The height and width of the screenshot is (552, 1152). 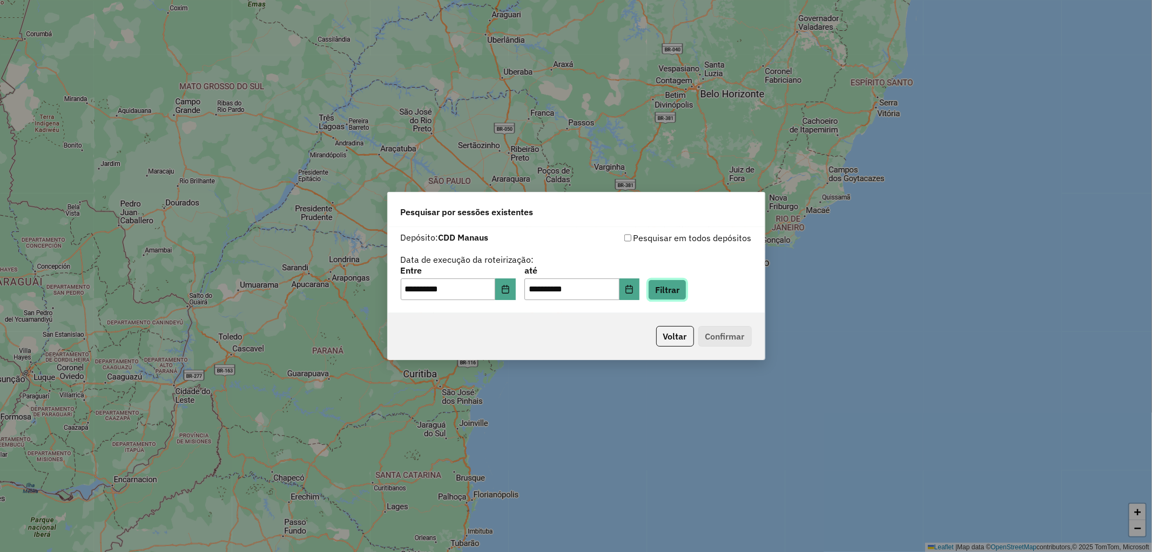 What do you see at coordinates (467, 212) in the screenshot?
I see `span: Pesquisar por sessões existentes` at bounding box center [467, 212].